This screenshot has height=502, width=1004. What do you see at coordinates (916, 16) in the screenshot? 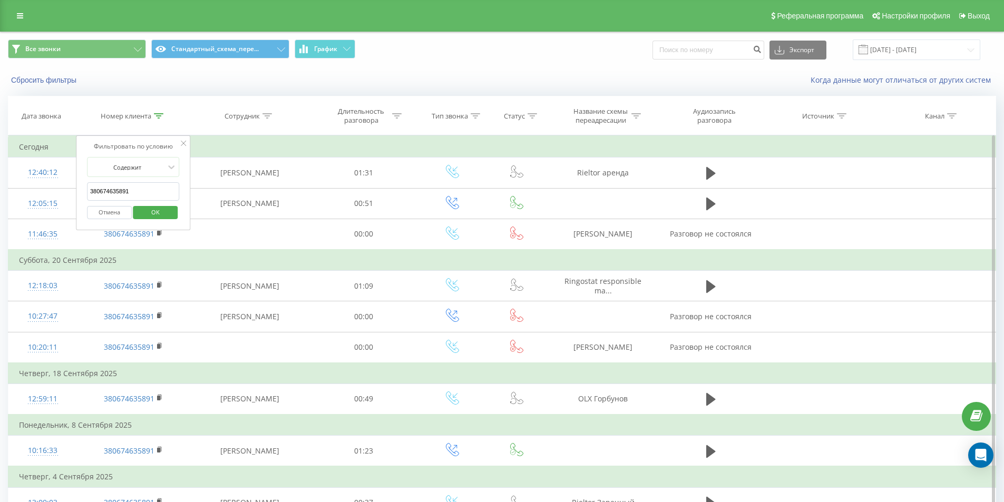
I see `span: Настройки профиля` at bounding box center [916, 16].